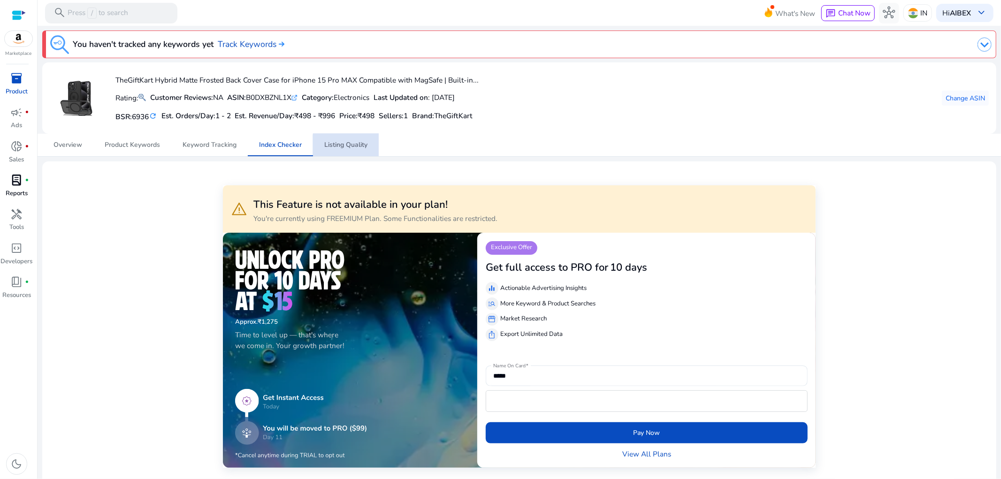 This screenshot has width=1001, height=479. Describe the element at coordinates (17, 160) in the screenshot. I see `p: Sales` at that location.